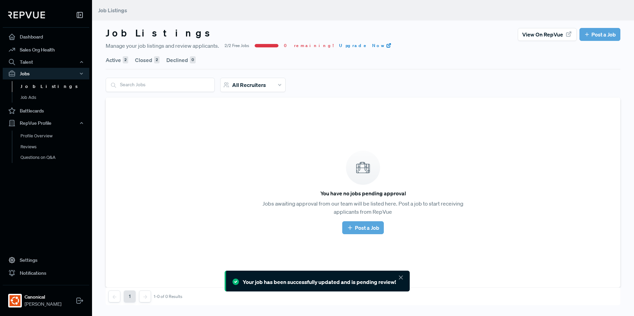  What do you see at coordinates (46, 62) in the screenshot?
I see `button: Talent` at bounding box center [46, 62].